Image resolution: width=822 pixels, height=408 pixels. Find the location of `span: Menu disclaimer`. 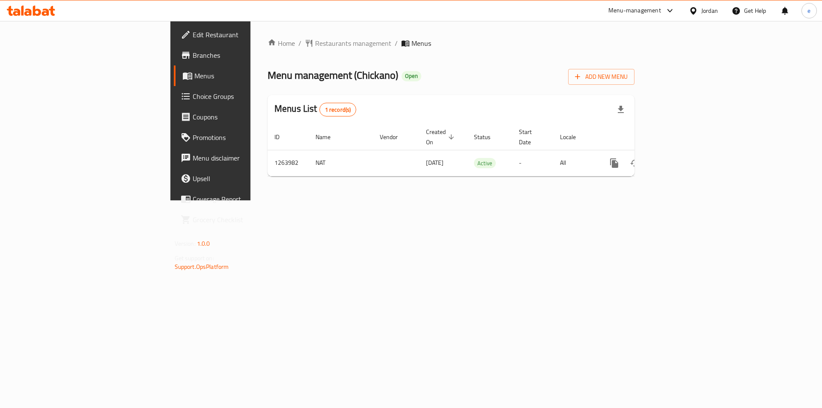

span: Menu disclaimer is located at coordinates (247, 158).